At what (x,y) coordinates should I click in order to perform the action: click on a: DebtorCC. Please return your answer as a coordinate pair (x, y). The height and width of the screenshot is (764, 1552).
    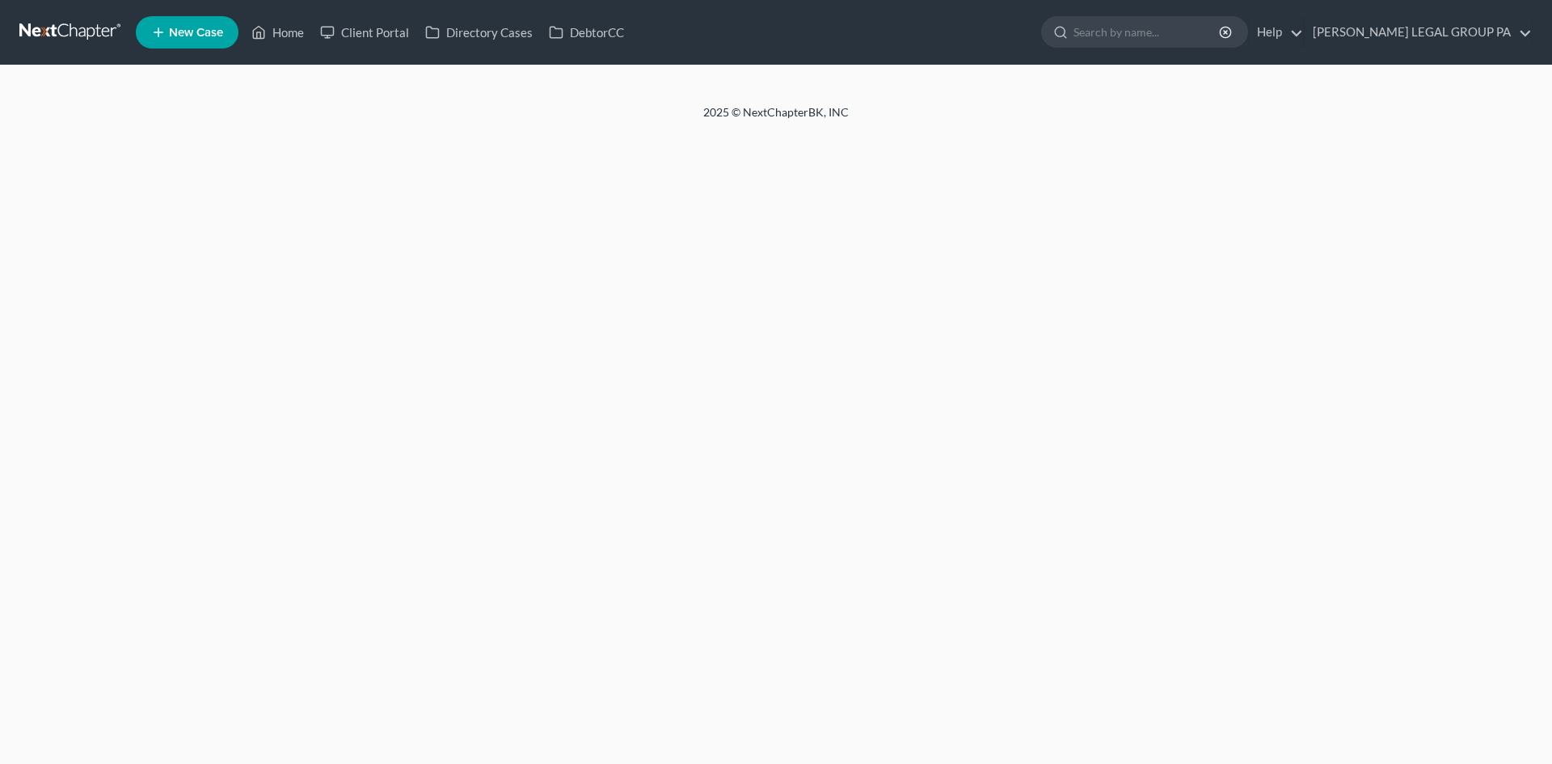
    Looking at the image, I should click on (586, 32).